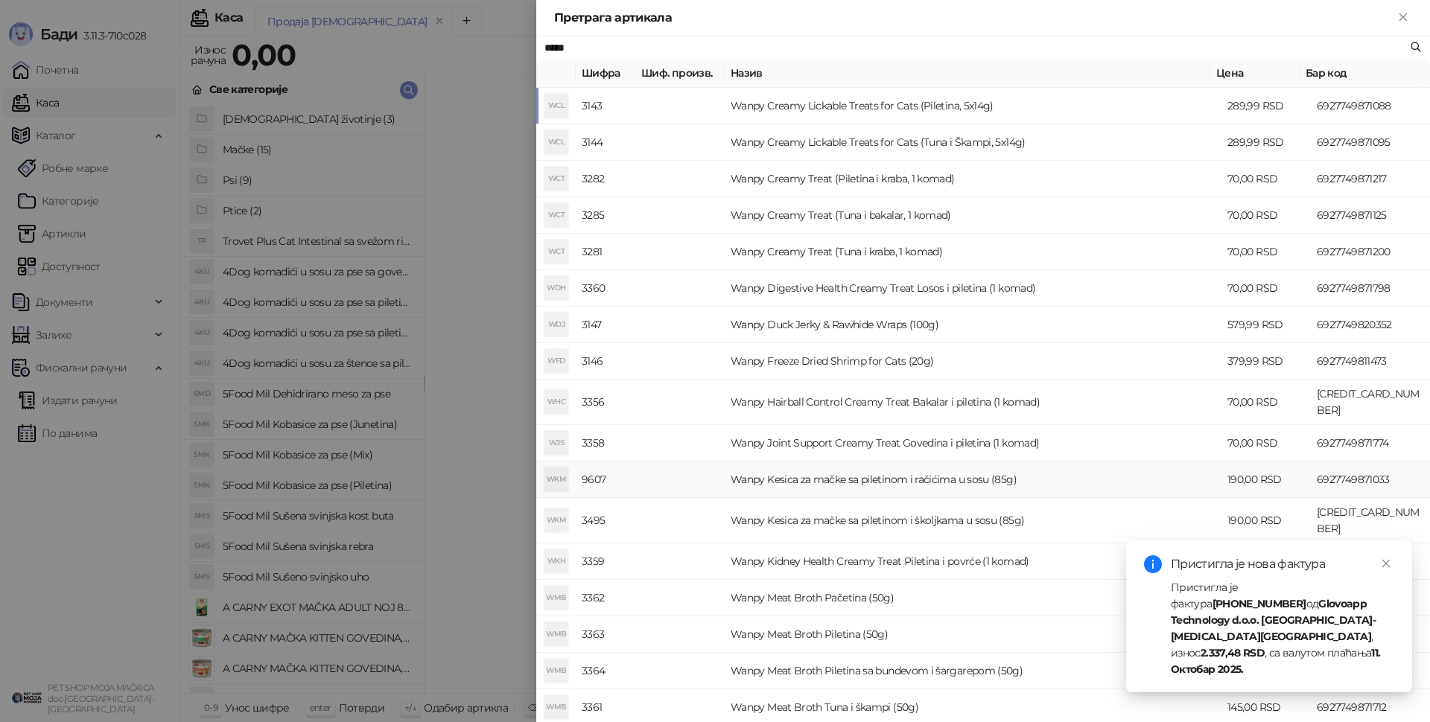 This screenshot has width=1430, height=722. Describe the element at coordinates (1386, 564) in the screenshot. I see `span: close` at that location.